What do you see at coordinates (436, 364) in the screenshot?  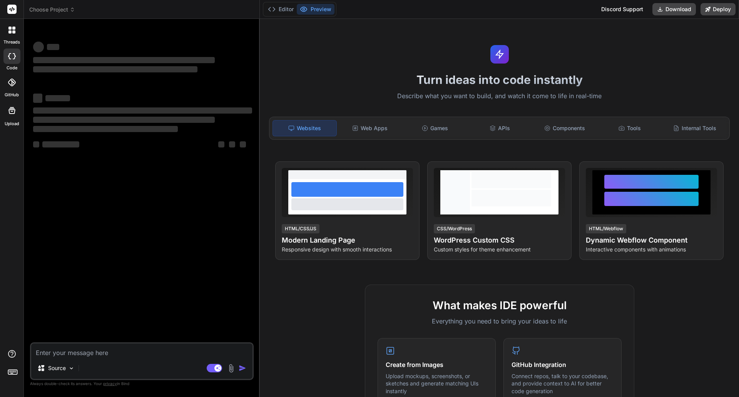 I see `h4: Create from Images` at bounding box center [436, 364].